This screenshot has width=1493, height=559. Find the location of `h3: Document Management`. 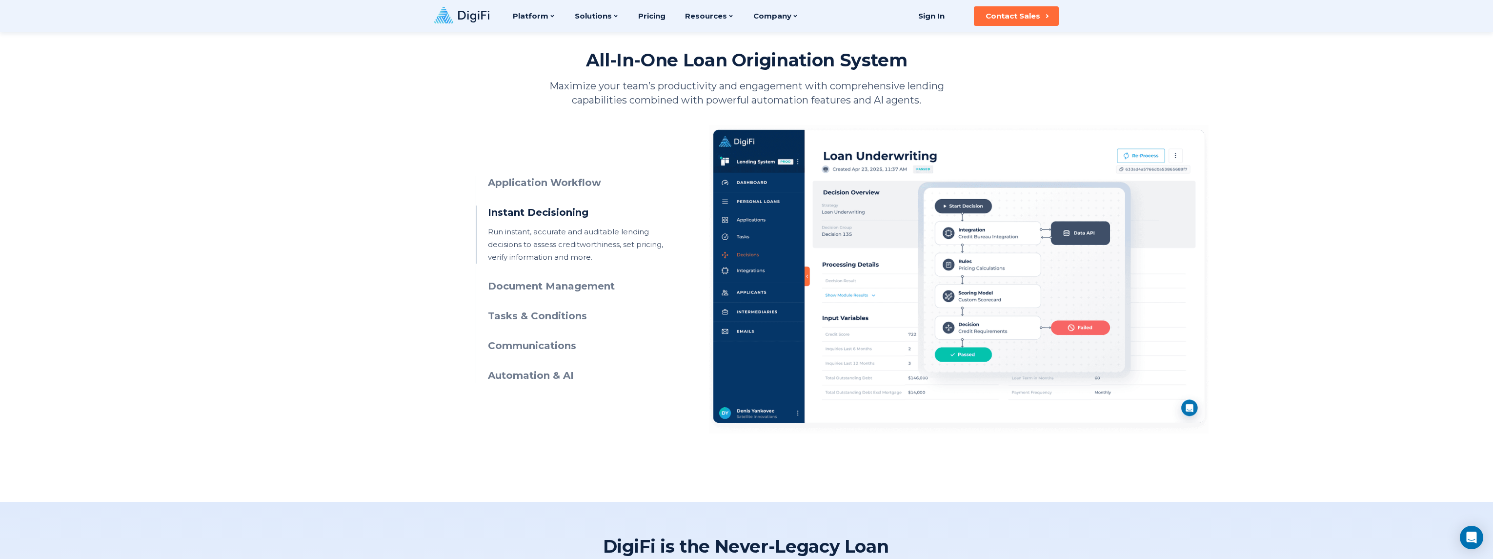

h3: Document Management is located at coordinates (576, 286).